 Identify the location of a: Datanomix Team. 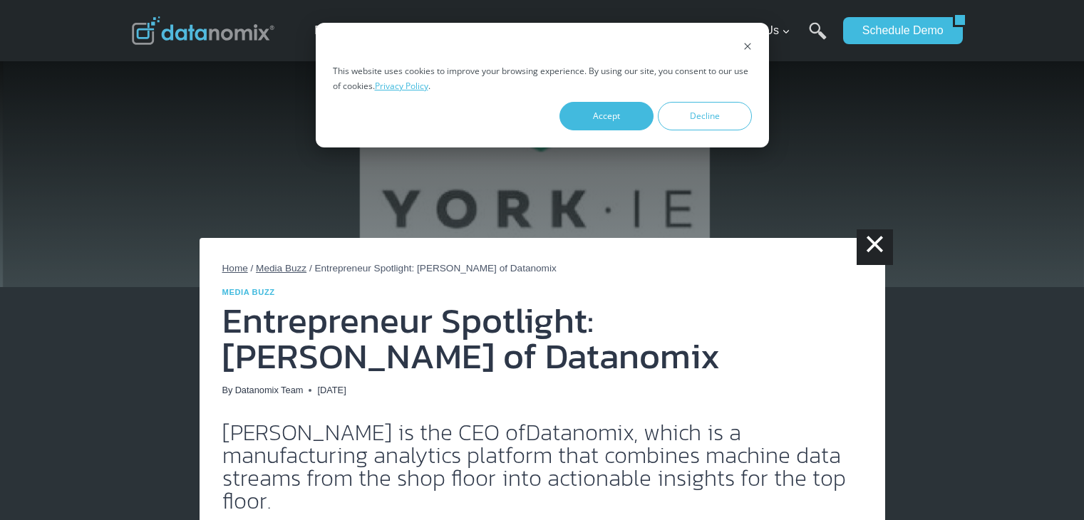
(269, 390).